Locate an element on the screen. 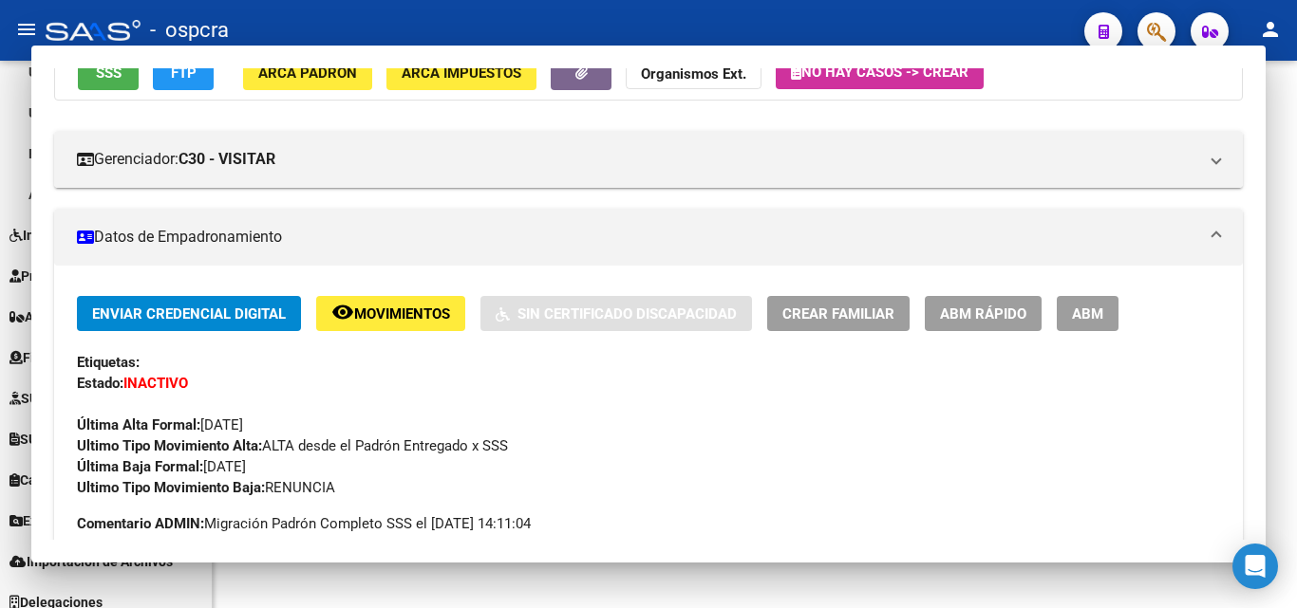 Image resolution: width=1297 pixels, height=608 pixels. span: Sin Certificado Discapacidad is located at coordinates (627, 314).